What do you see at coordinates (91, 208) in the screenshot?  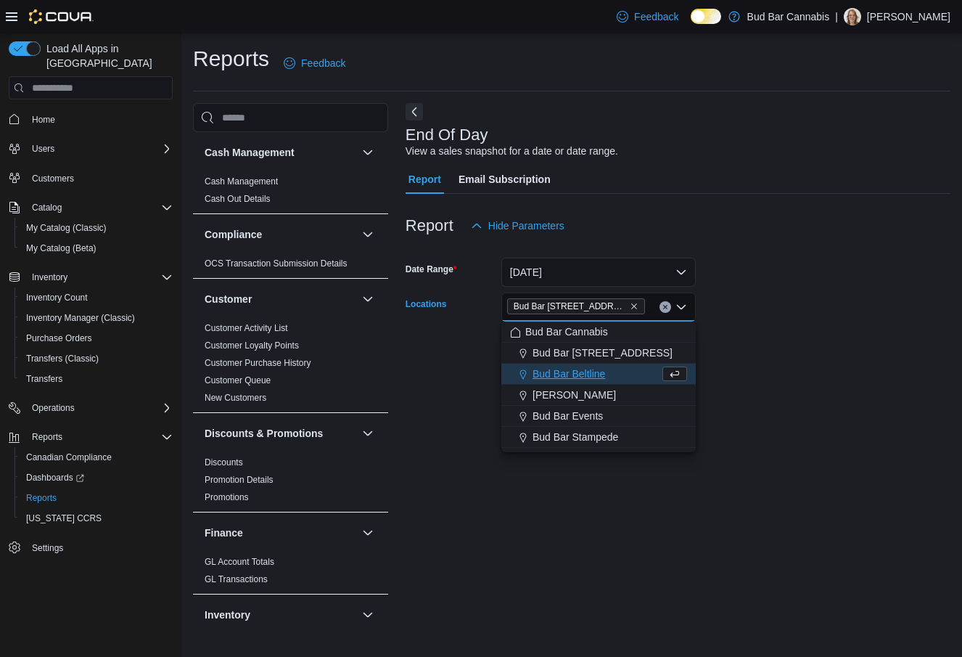 I see `button: Catalog` at bounding box center [91, 208].